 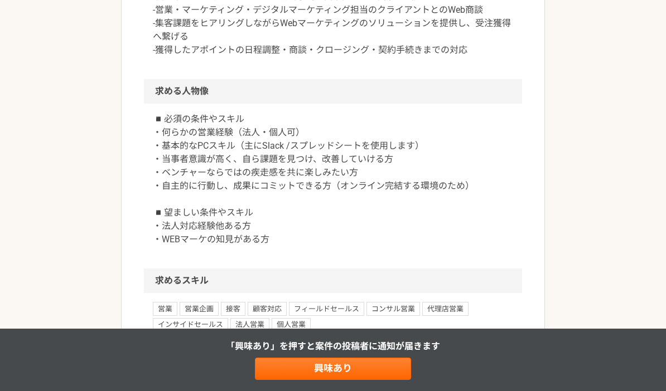 I want to click on span: 個人営業, so click(x=291, y=325).